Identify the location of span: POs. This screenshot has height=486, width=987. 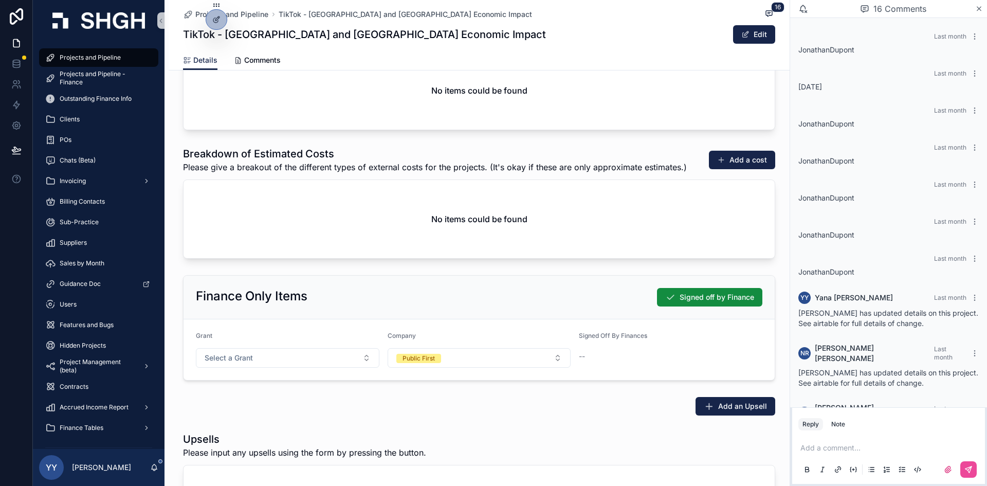
(65, 140).